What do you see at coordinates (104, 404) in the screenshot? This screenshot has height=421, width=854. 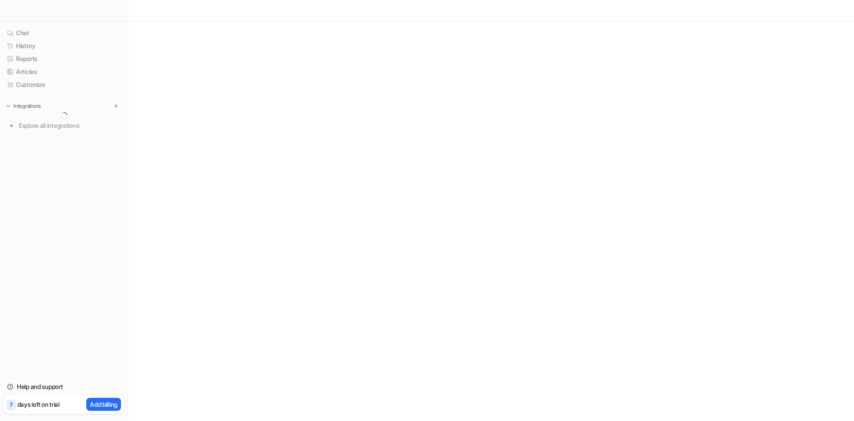 I see `p: Add billing` at bounding box center [104, 404].